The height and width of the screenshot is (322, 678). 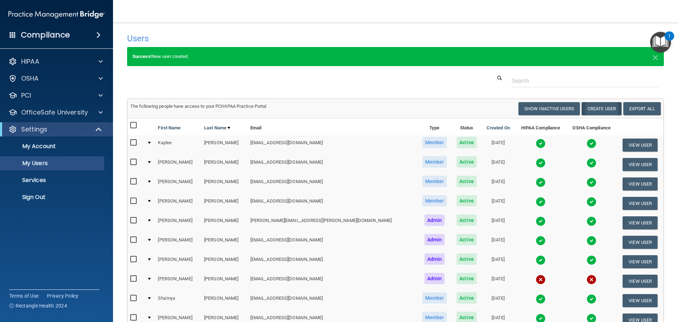 I want to click on th: Email, so click(x=333, y=127).